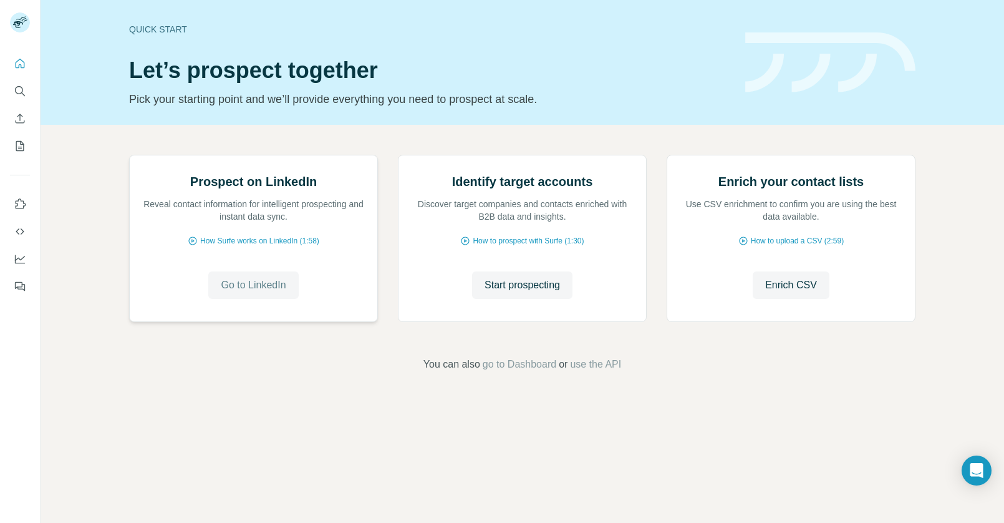  What do you see at coordinates (596, 364) in the screenshot?
I see `button: use the API` at bounding box center [596, 364].